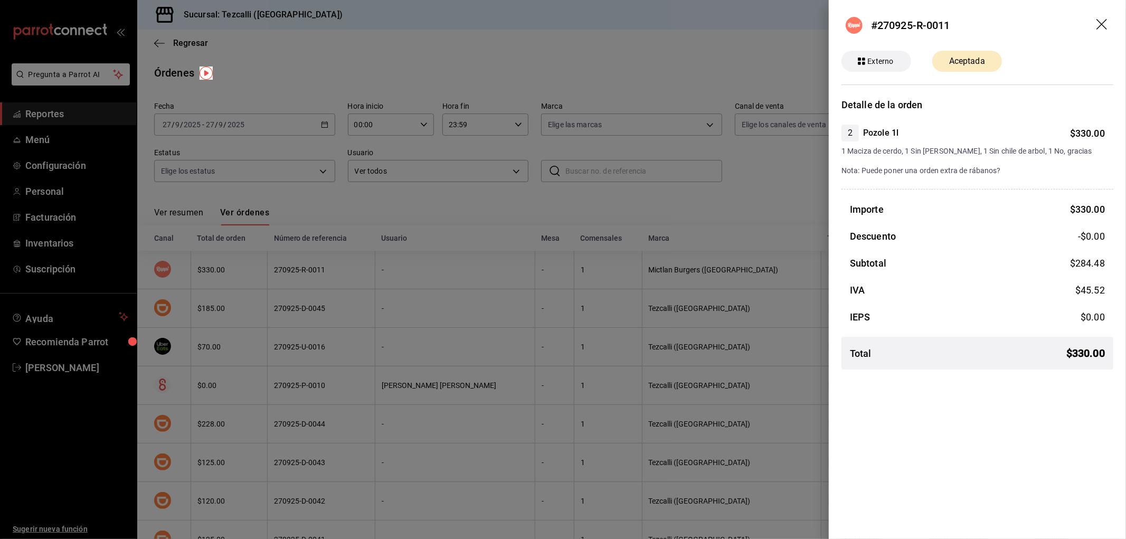 Image resolution: width=1126 pixels, height=539 pixels. I want to click on h3: IEPS, so click(860, 317).